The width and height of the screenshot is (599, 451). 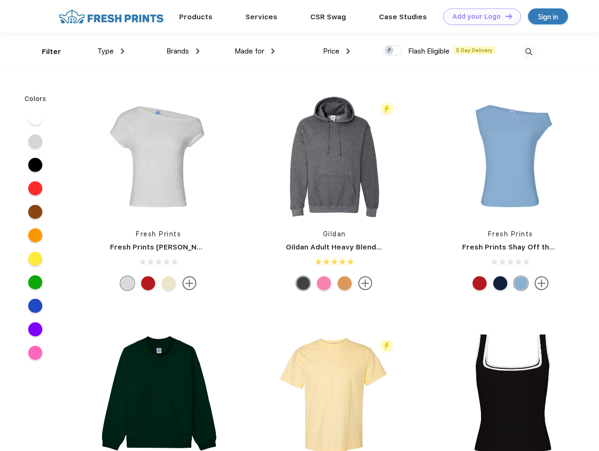 I want to click on div: Sign in, so click(x=548, y=16).